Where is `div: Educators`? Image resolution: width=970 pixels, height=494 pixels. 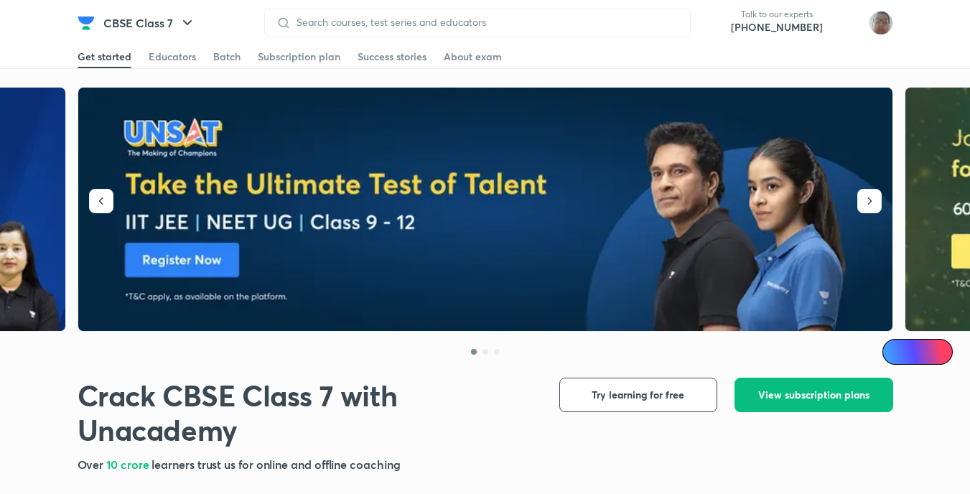
div: Educators is located at coordinates (172, 57).